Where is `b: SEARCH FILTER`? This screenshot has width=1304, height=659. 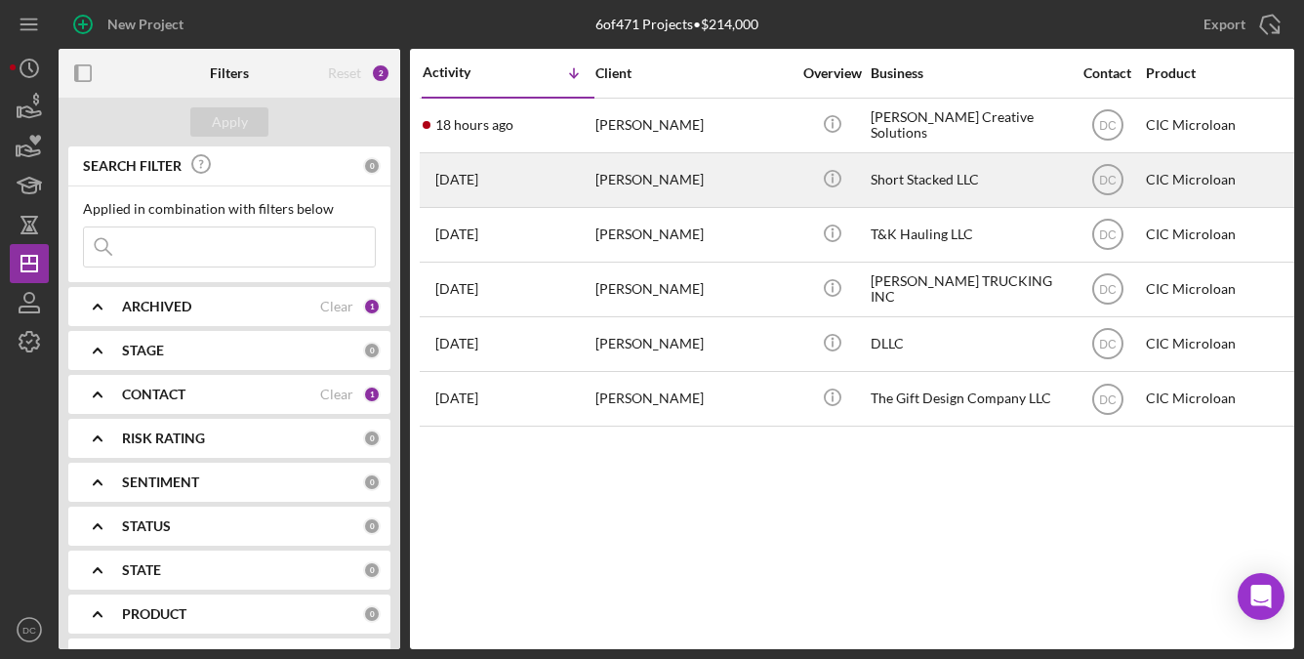 b: SEARCH FILTER is located at coordinates (132, 166).